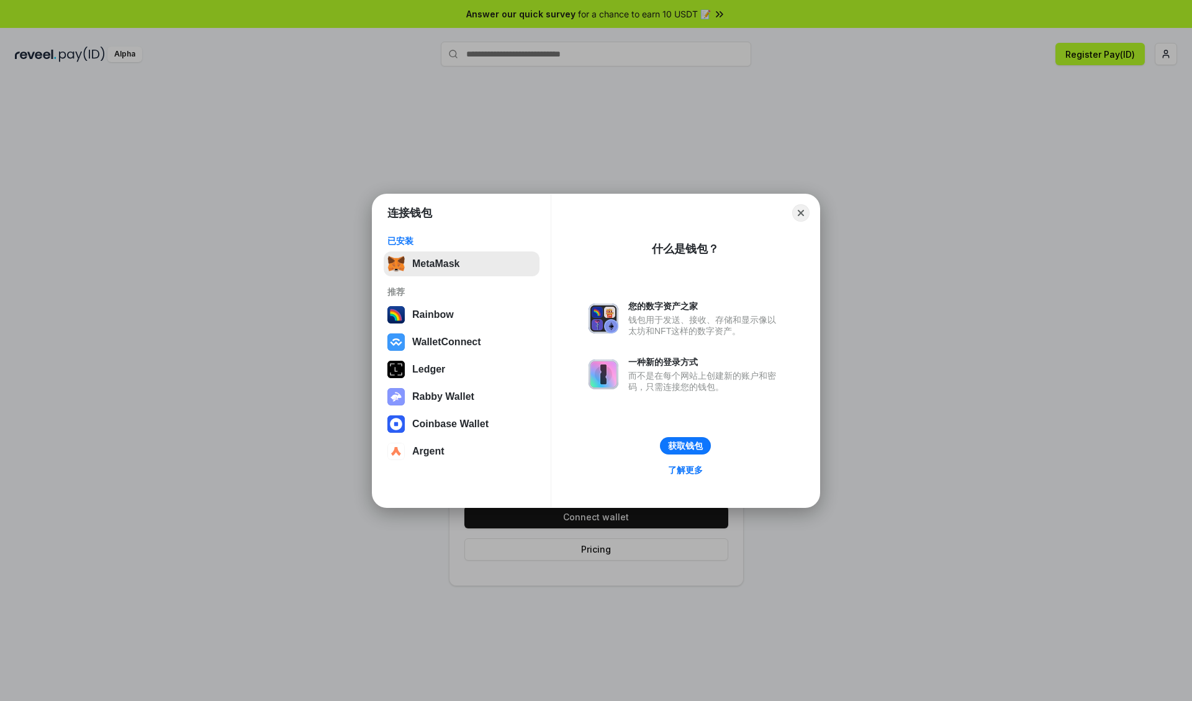  Describe the element at coordinates (705, 306) in the screenshot. I see `div: 您的数字资产之家` at that location.